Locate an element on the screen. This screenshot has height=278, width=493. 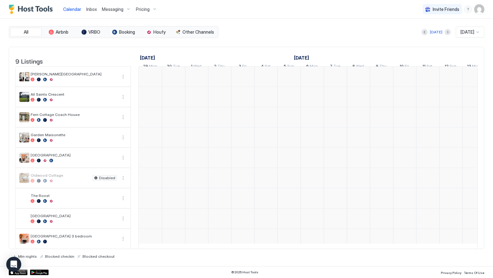
span: 9 Listings is located at coordinates (29, 61).